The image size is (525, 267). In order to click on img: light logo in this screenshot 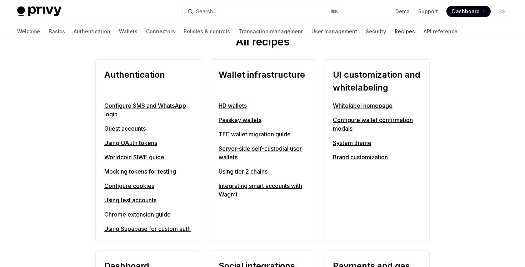, I will do `click(39, 11)`.